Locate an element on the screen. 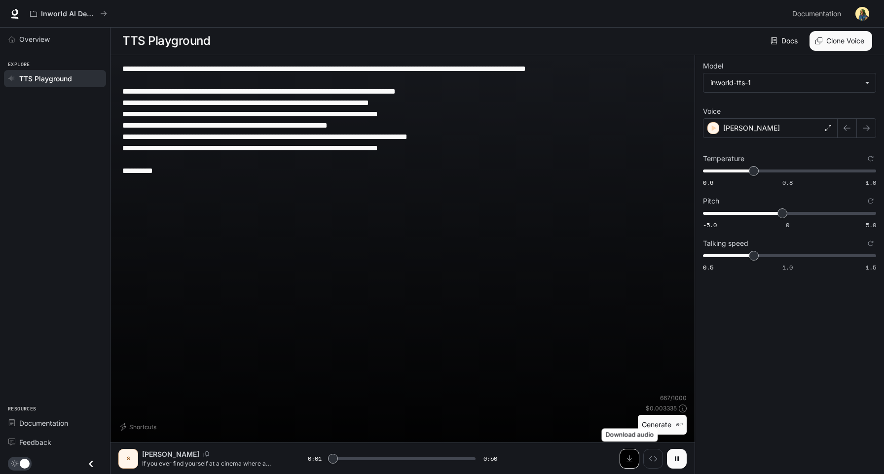 The width and height of the screenshot is (884, 474). button: Inspect is located at coordinates (653, 459).